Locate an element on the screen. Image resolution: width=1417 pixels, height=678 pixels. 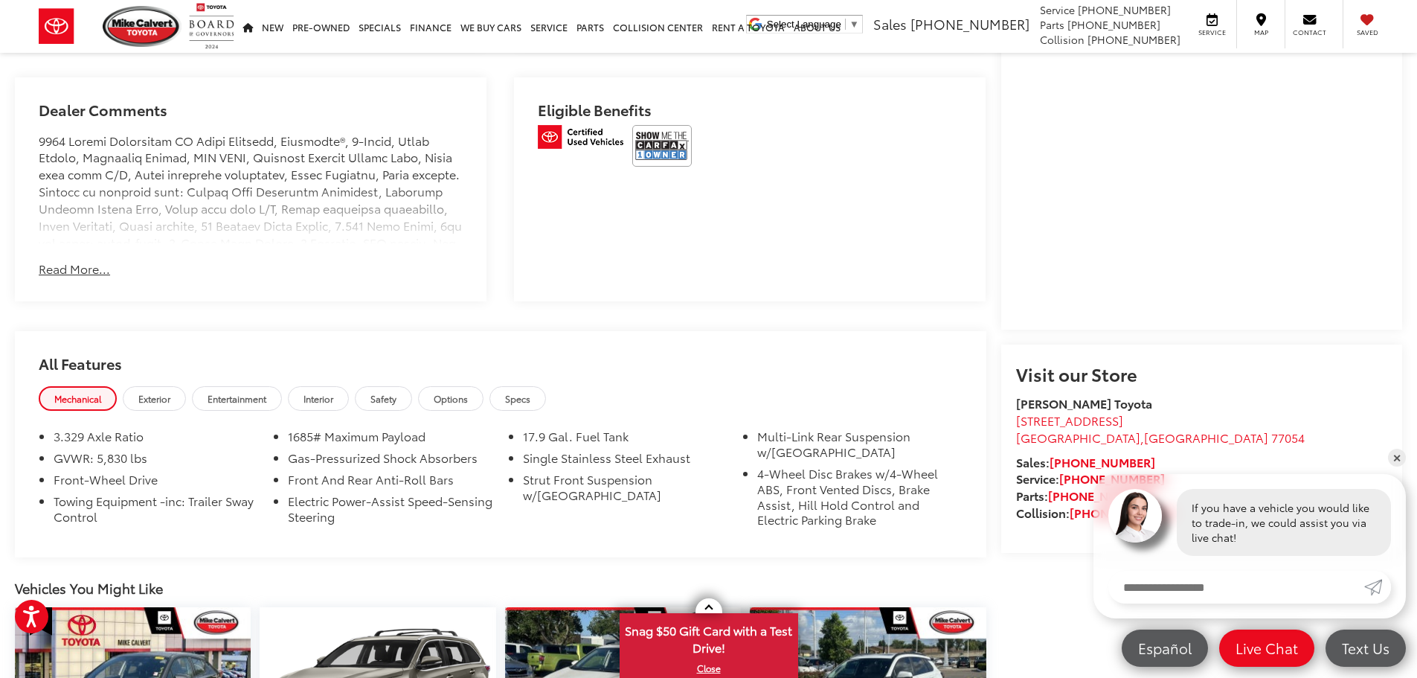
li: 4-Wheel Disc Brakes w/4-Wheel ABS, Front Vented Discs, Brake Assist, Hill Hold Control and Electr... is located at coordinates (859, 499).